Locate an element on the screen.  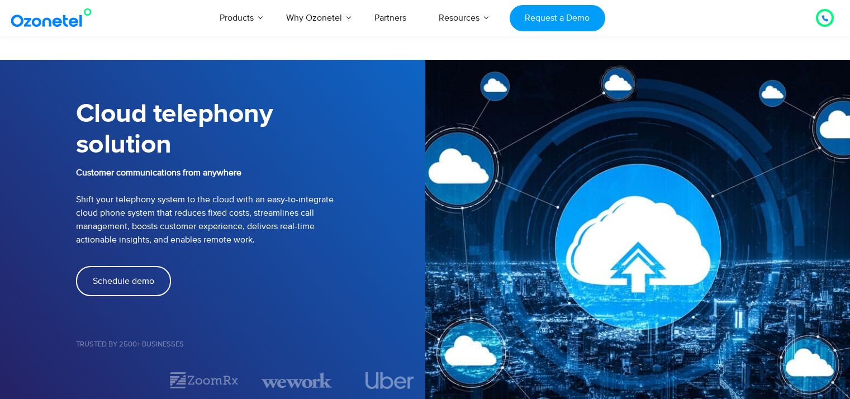
div: 2 / 7 is located at coordinates (204, 380).